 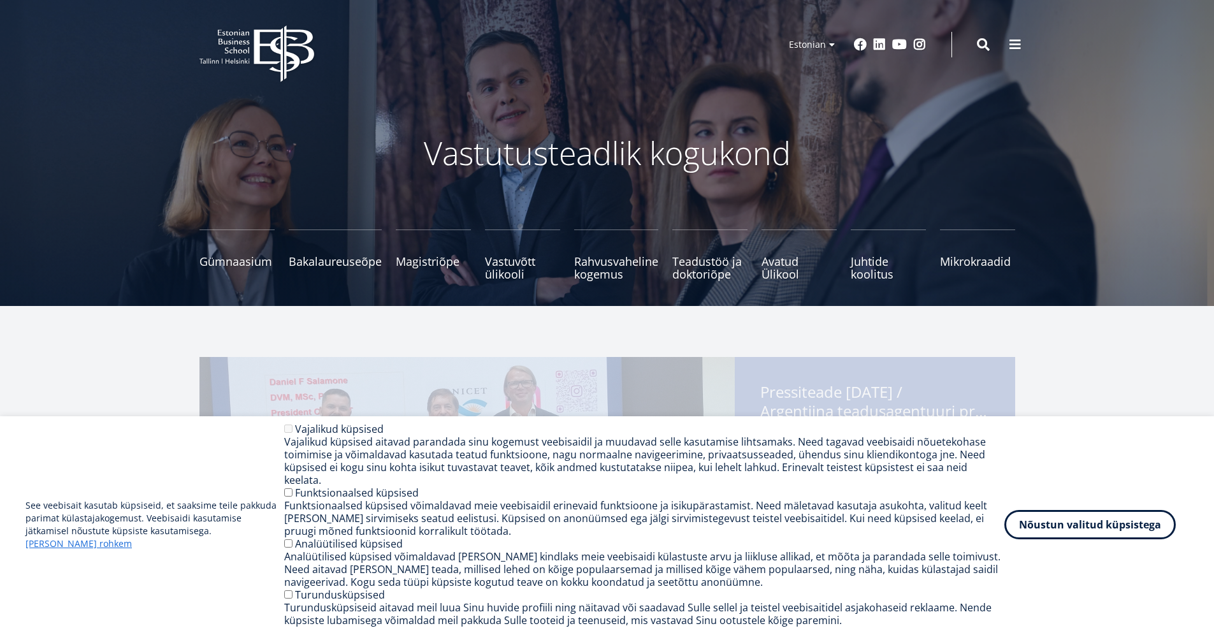 What do you see at coordinates (607, 153) in the screenshot?
I see `p: Vastutusteadlik kogukond` at bounding box center [607, 153].